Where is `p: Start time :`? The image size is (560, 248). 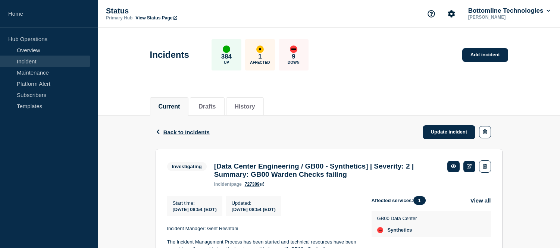 p: Start time : is located at coordinates (195, 203).